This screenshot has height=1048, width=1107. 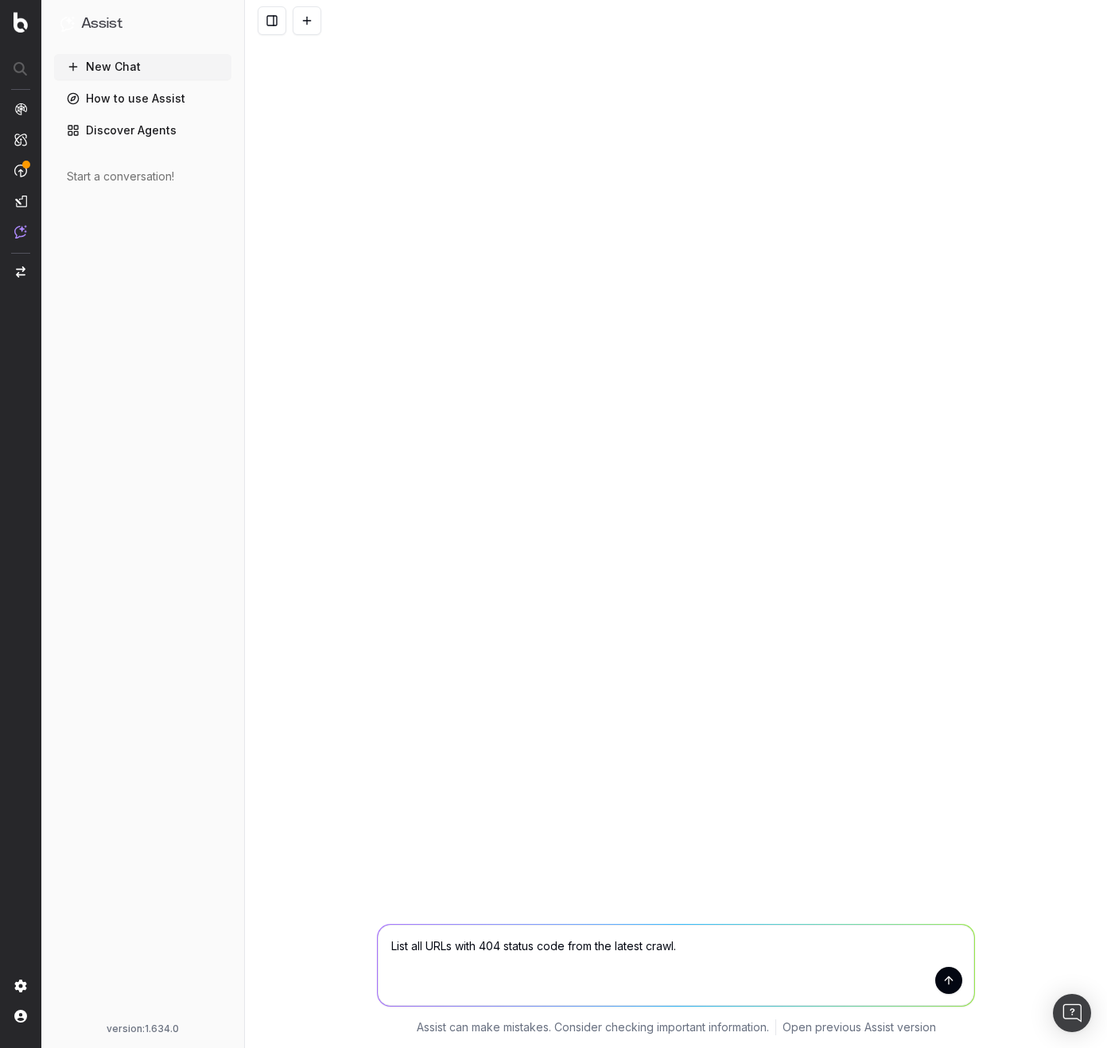 What do you see at coordinates (142, 67) in the screenshot?
I see `button: New Chat` at bounding box center [142, 67].